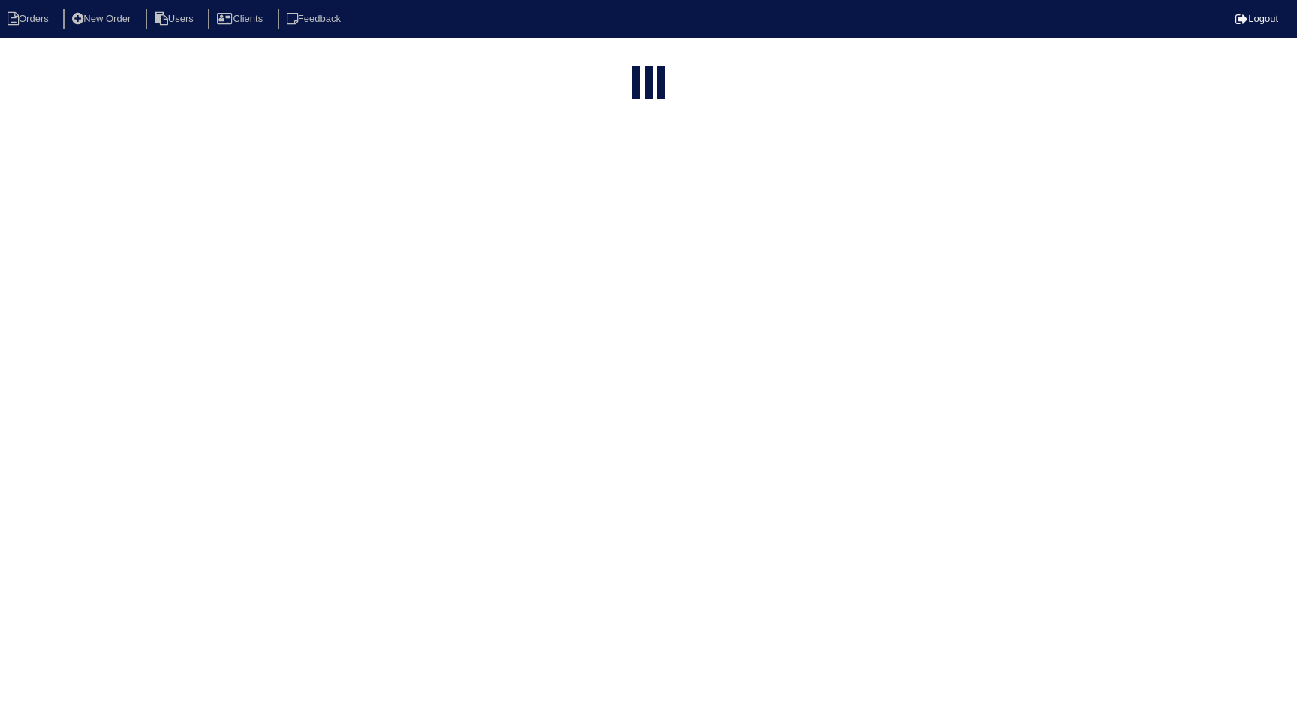  I want to click on li: Clients, so click(241, 19).